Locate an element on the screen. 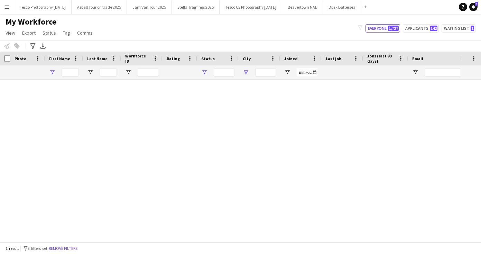 The height and width of the screenshot is (254, 481). app-action-btn: Export XLSX is located at coordinates (43, 46).